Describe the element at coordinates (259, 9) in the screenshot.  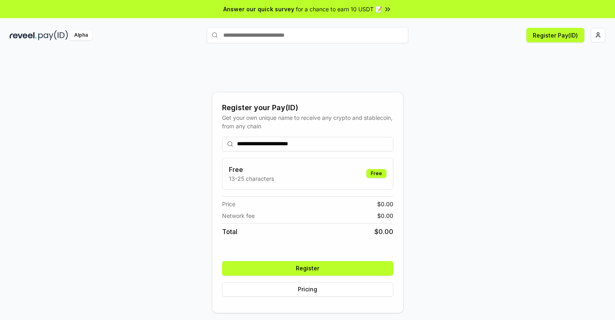
I see `span: Answer our quick survey` at that location.